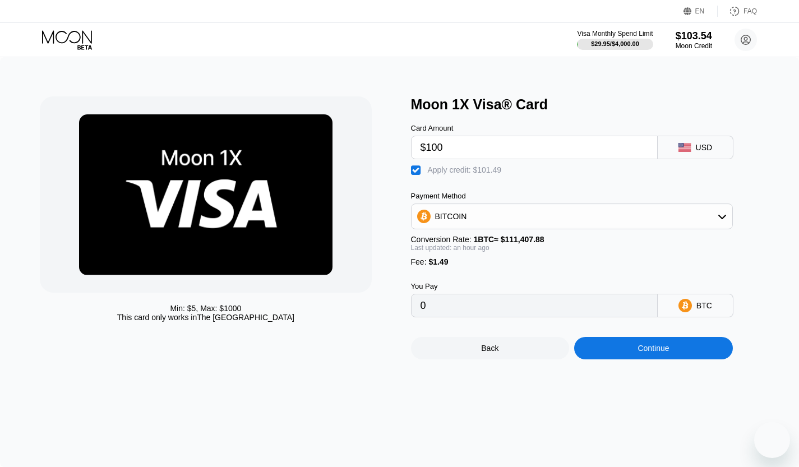 This screenshot has height=467, width=799. What do you see at coordinates (205, 309) in the screenshot?
I see `div: Min: $ 5 , Max: $ 1000` at bounding box center [205, 309].